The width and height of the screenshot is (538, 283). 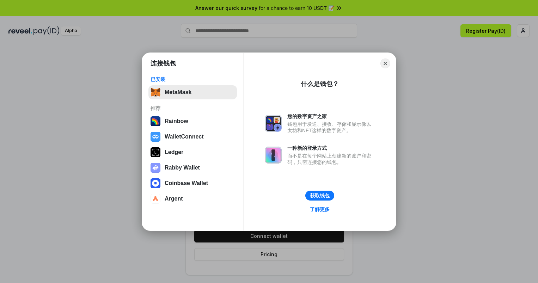 What do you see at coordinates (385, 63) in the screenshot?
I see `button: Close` at bounding box center [385, 63].